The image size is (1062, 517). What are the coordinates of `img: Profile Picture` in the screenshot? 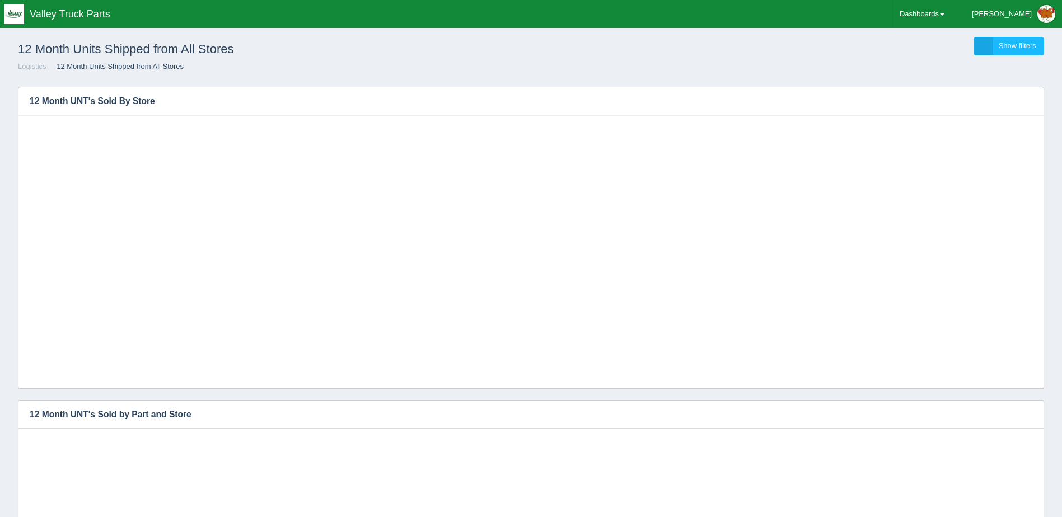 It's located at (1047, 14).